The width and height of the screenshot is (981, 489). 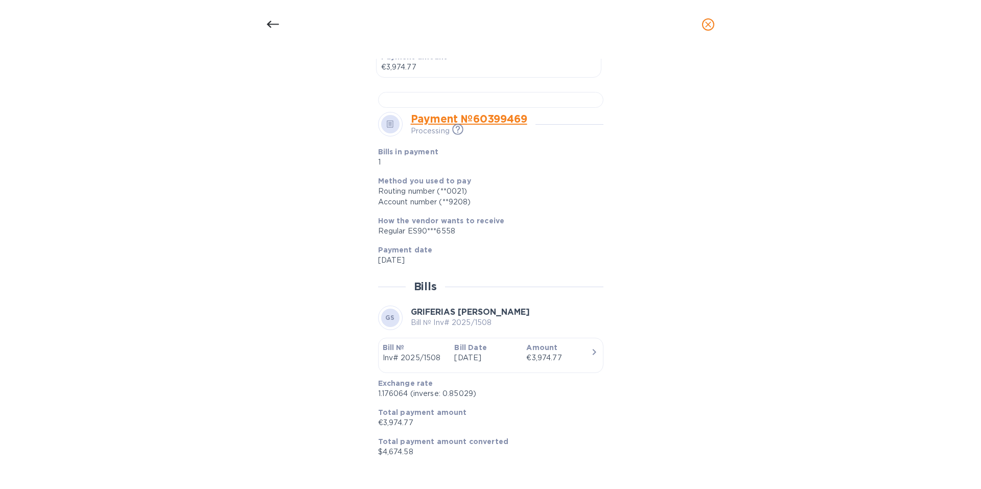 I want to click on a: Payment № 60399469, so click(x=469, y=119).